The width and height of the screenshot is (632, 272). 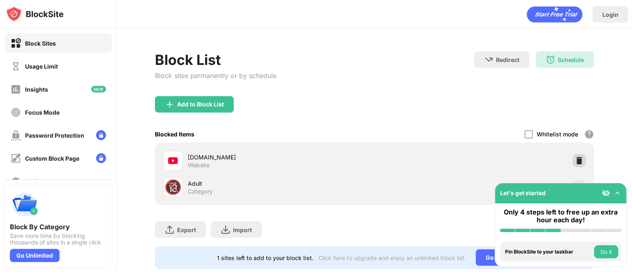 I want to click on img: time-usage-off.svg, so click(x=16, y=66).